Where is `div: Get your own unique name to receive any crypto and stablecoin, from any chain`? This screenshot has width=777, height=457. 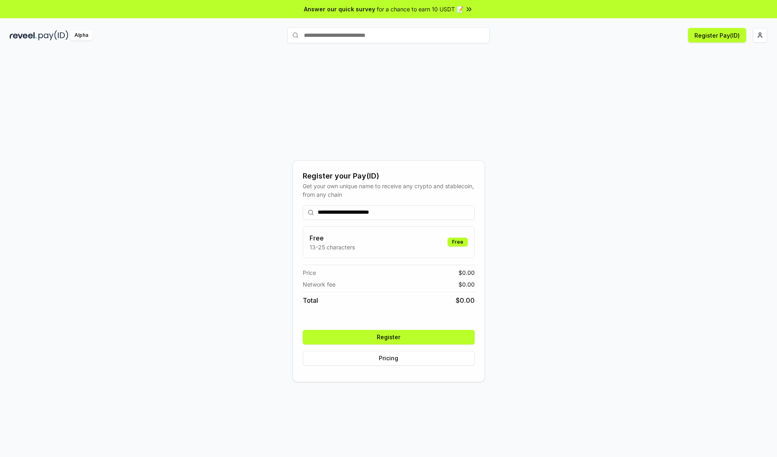
div: Get your own unique name to receive any crypto and stablecoin, from any chain is located at coordinates (388, 190).